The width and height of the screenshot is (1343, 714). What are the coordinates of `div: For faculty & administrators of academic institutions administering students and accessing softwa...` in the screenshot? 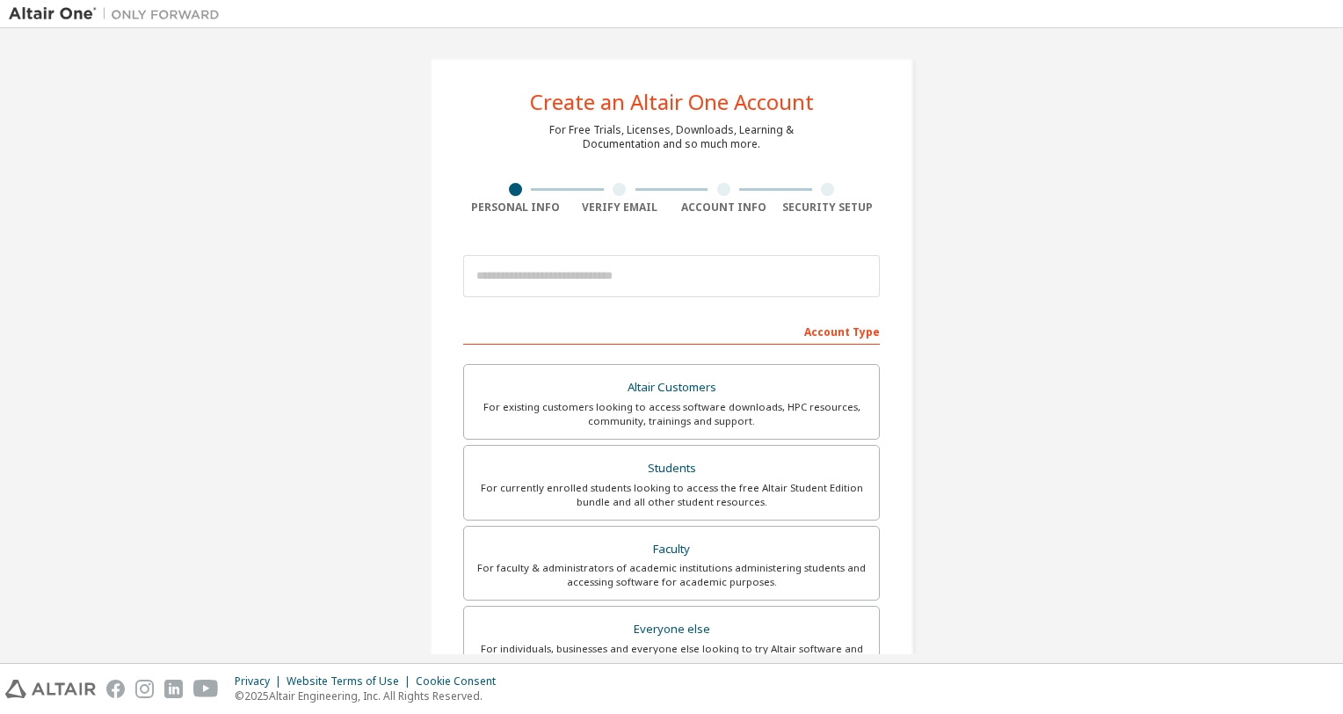 It's located at (671, 575).